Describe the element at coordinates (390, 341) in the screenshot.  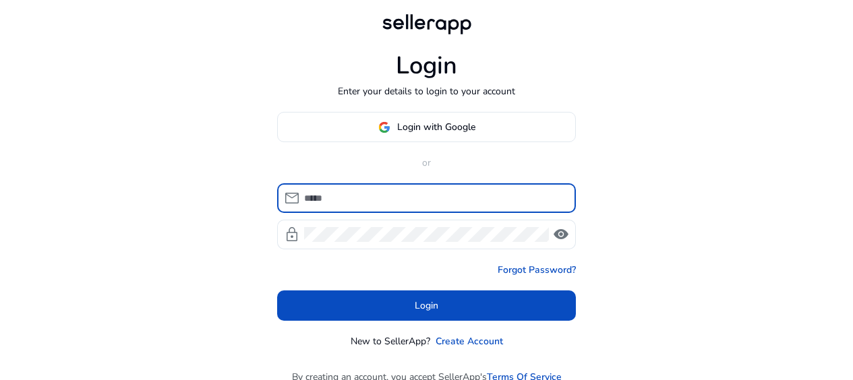
I see `p: New to SellerApp?` at that location.